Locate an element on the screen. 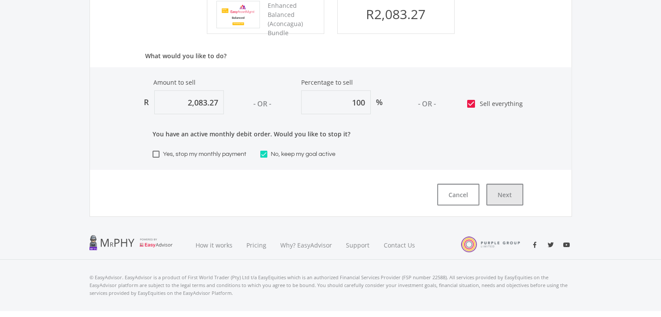 The width and height of the screenshot is (661, 317). button: Cancel is located at coordinates (458, 195).